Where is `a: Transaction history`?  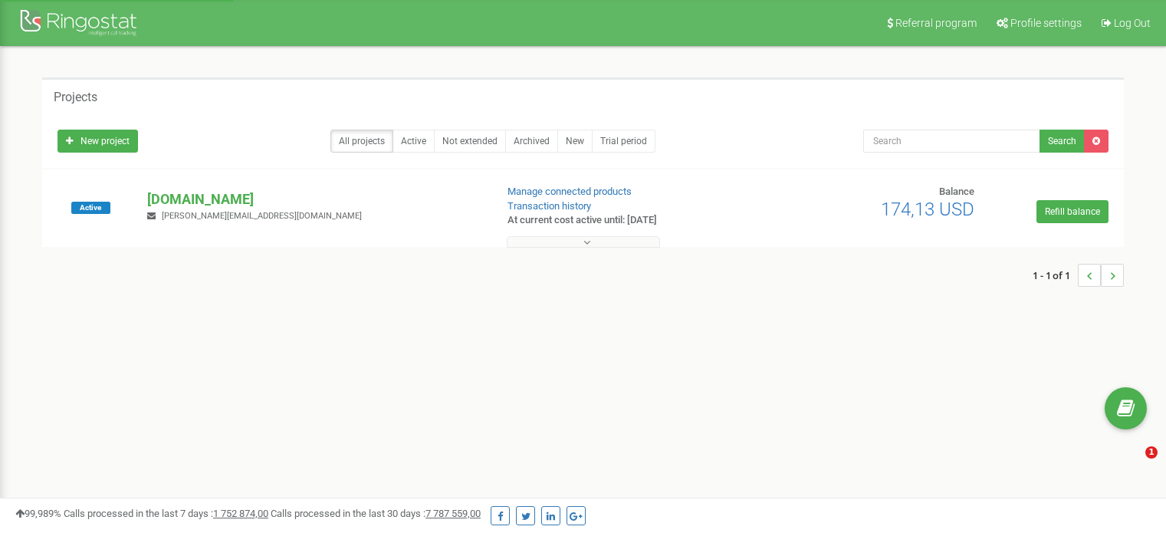
a: Transaction history is located at coordinates (549, 205).